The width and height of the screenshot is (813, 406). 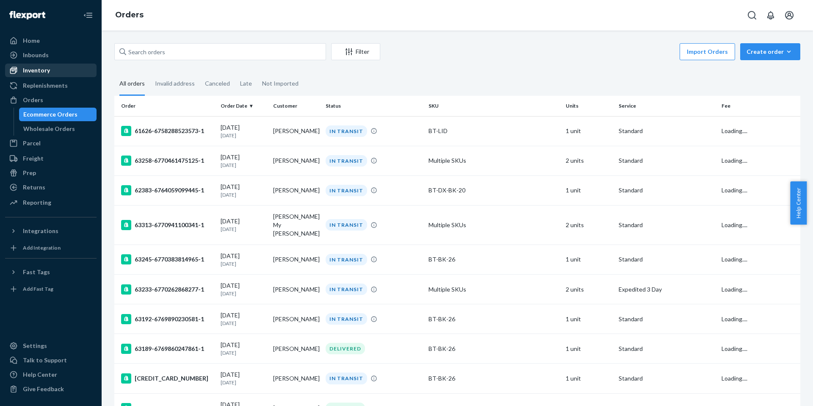 What do you see at coordinates (45, 86) in the screenshot?
I see `div: Replenishments` at bounding box center [45, 86].